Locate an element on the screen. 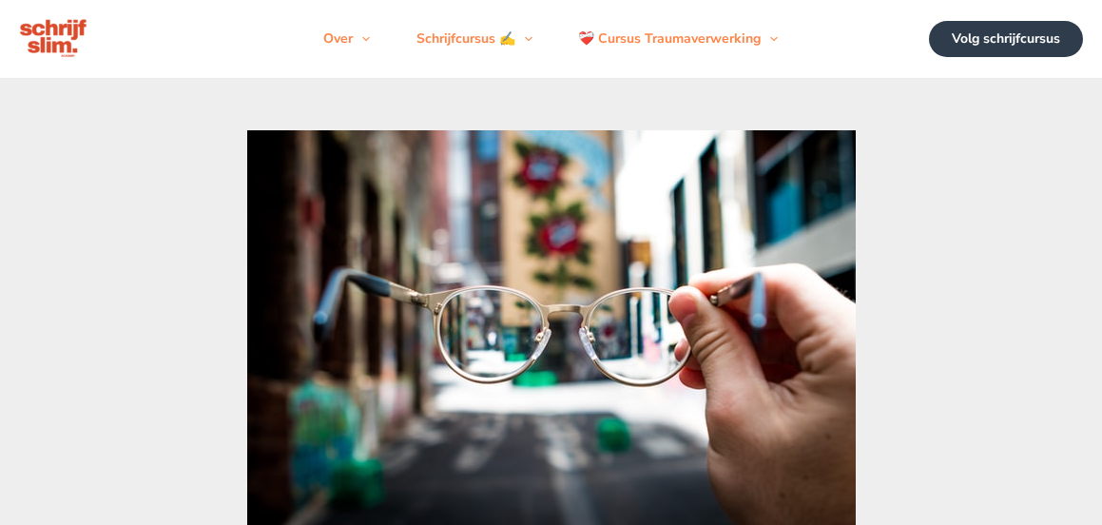  a: OverMenu schakelen is located at coordinates (346, 39).